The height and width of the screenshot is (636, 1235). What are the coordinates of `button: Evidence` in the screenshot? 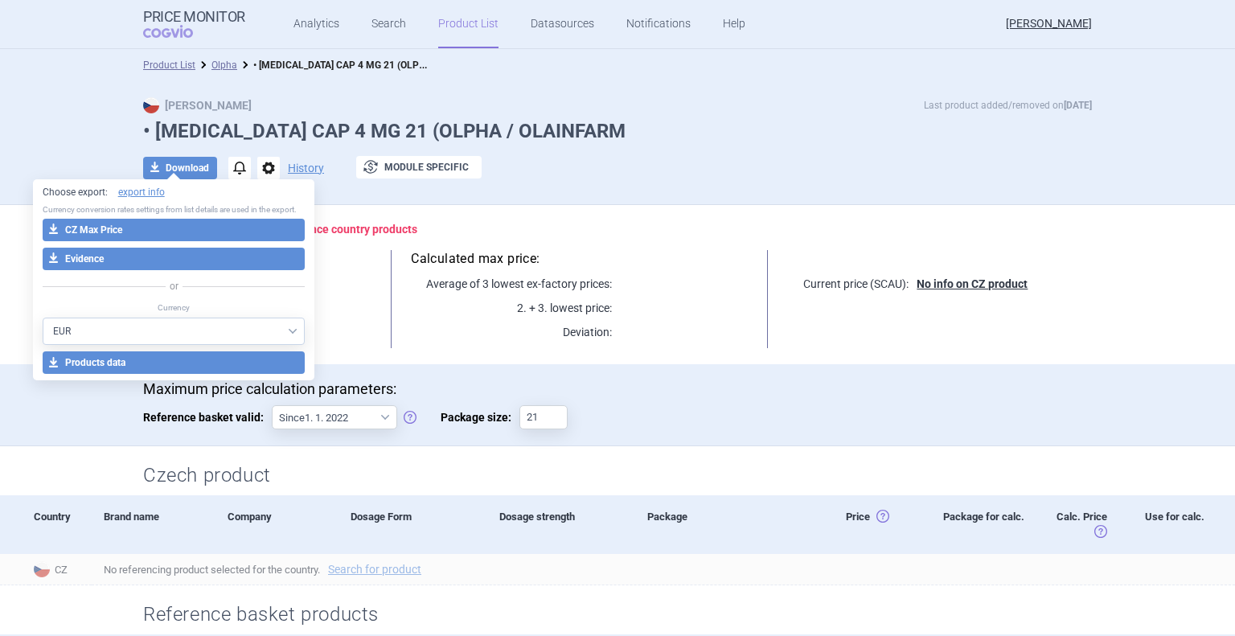 It's located at (174, 259).